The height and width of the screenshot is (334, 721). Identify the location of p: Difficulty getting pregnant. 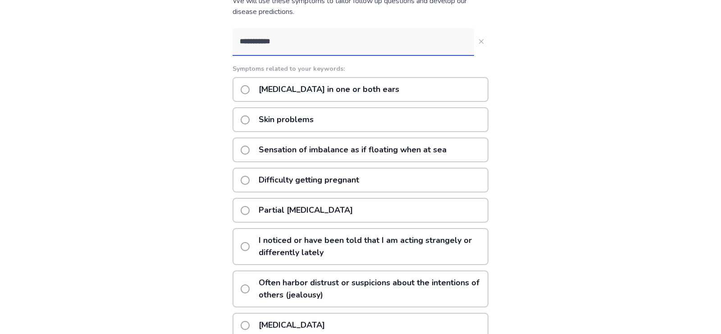
(309, 180).